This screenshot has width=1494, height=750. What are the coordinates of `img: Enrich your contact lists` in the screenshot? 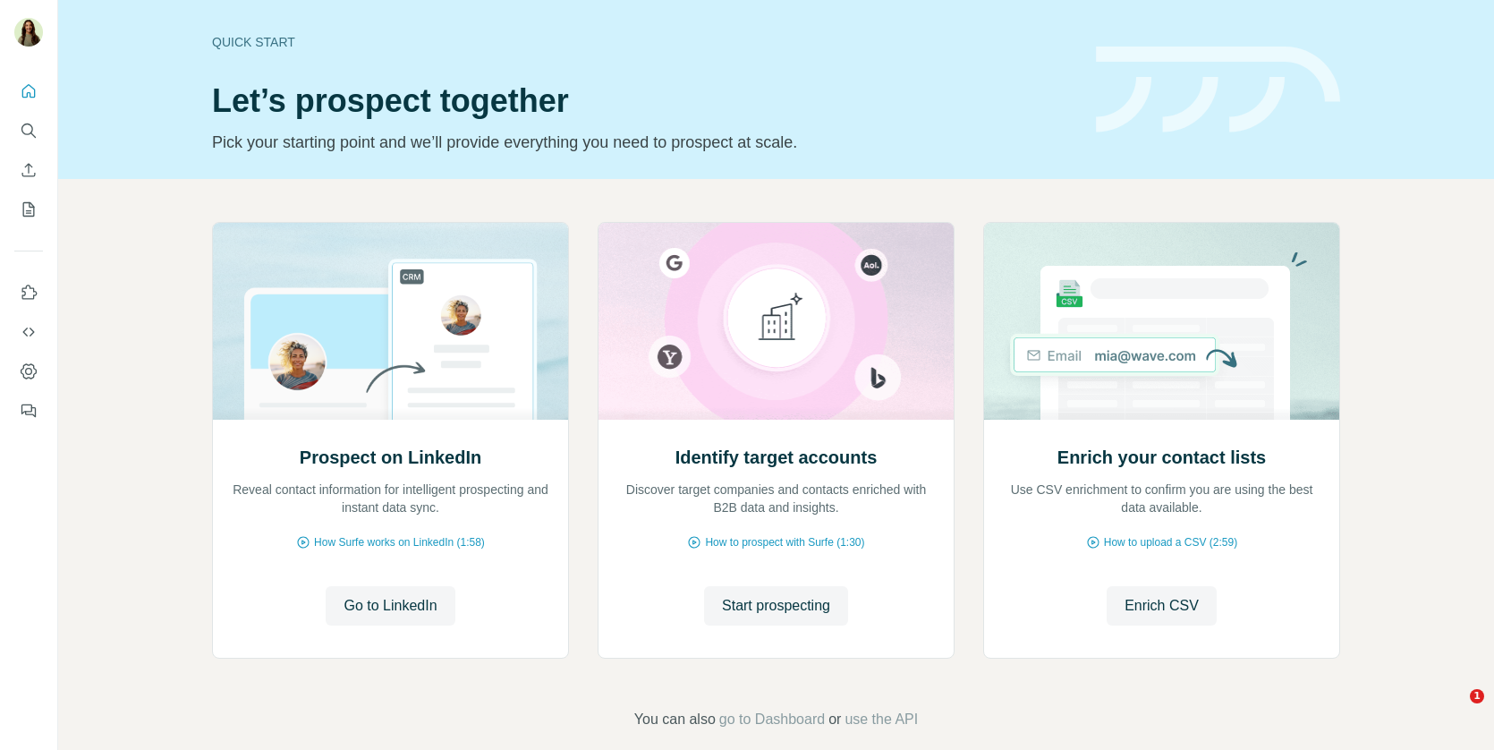 It's located at (1161, 321).